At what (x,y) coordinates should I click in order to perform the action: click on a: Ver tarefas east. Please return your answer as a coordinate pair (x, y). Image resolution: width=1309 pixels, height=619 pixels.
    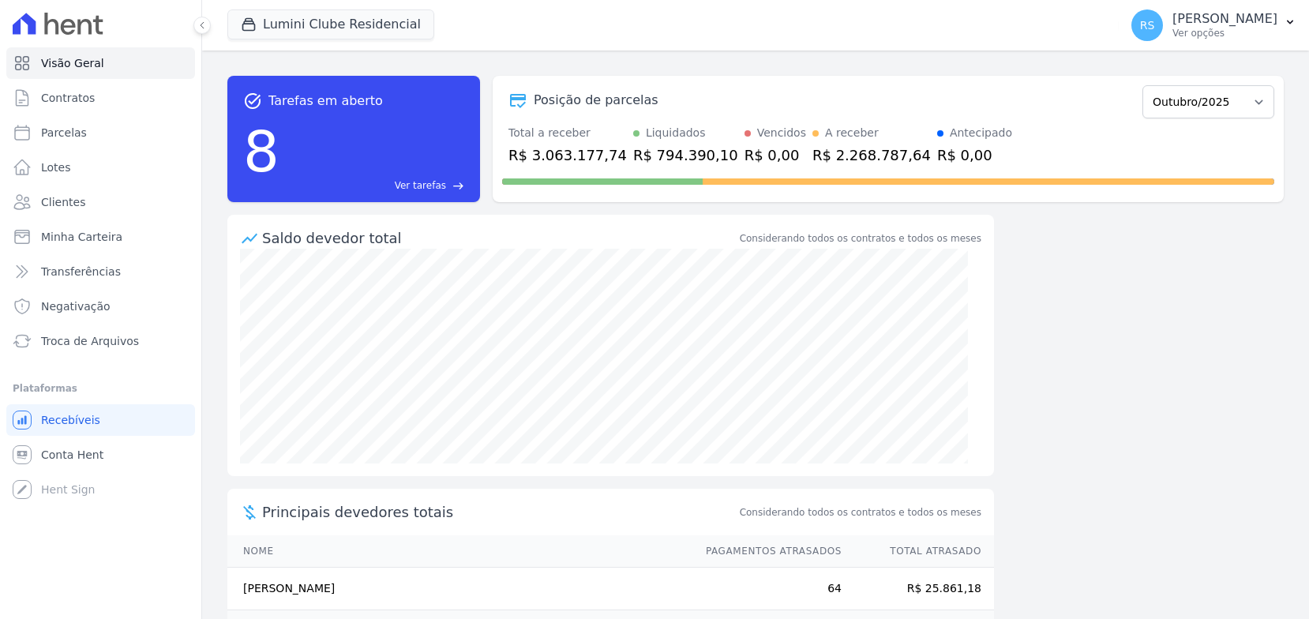
    Looking at the image, I should click on (375, 186).